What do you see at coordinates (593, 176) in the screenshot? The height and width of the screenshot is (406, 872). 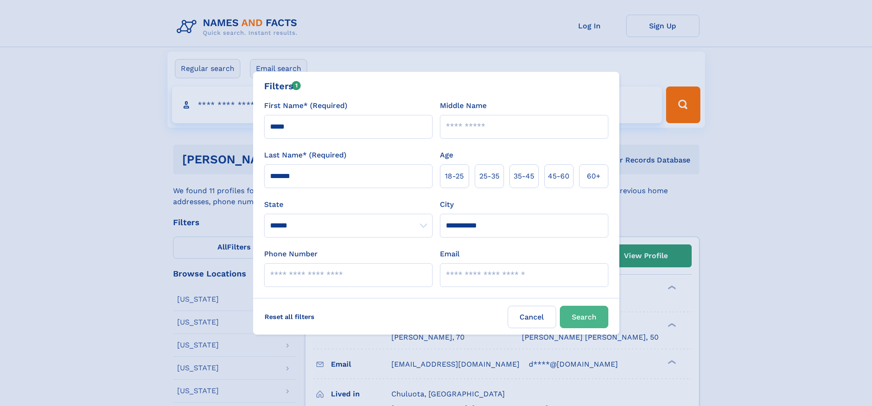 I see `span: 60+` at bounding box center [593, 176].